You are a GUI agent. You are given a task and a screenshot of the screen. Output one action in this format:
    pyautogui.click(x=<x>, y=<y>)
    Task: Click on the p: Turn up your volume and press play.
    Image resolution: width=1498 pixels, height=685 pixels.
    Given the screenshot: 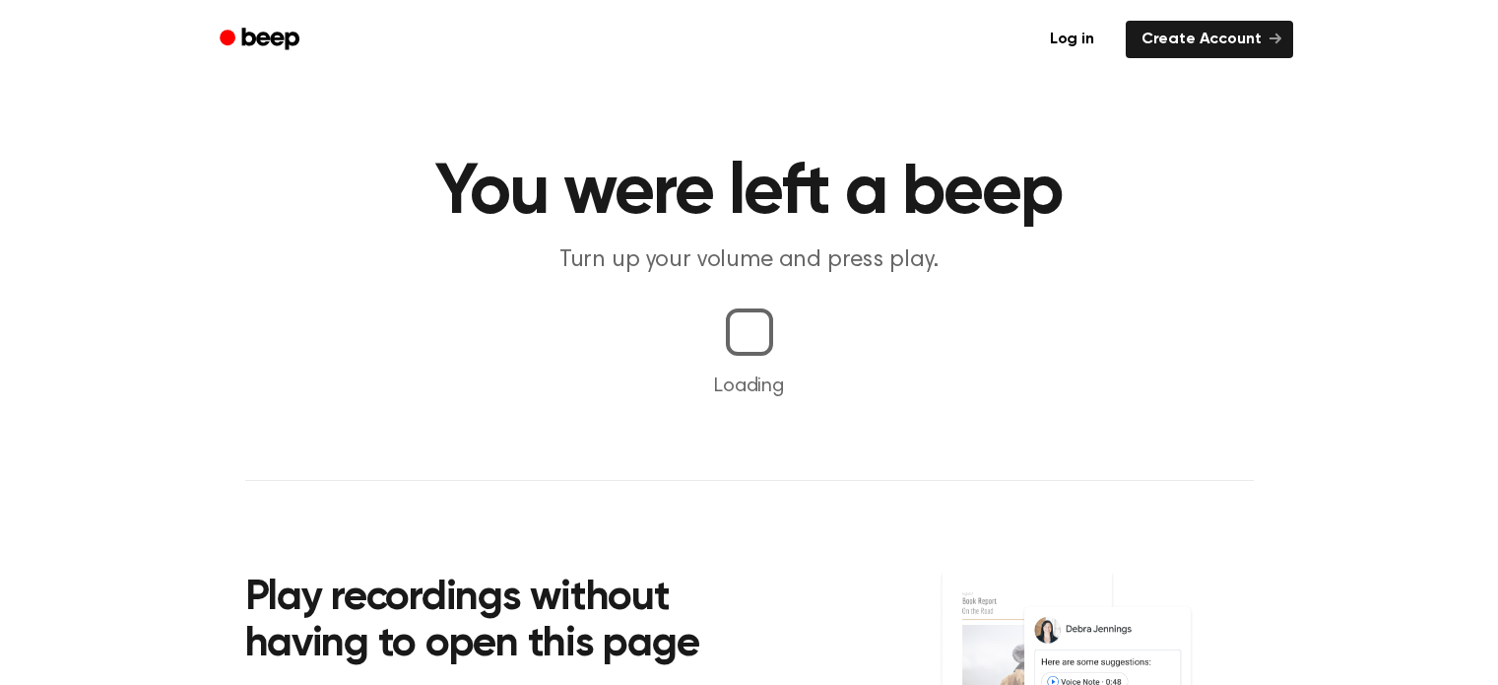 What is the action you would take?
    pyautogui.click(x=750, y=260)
    